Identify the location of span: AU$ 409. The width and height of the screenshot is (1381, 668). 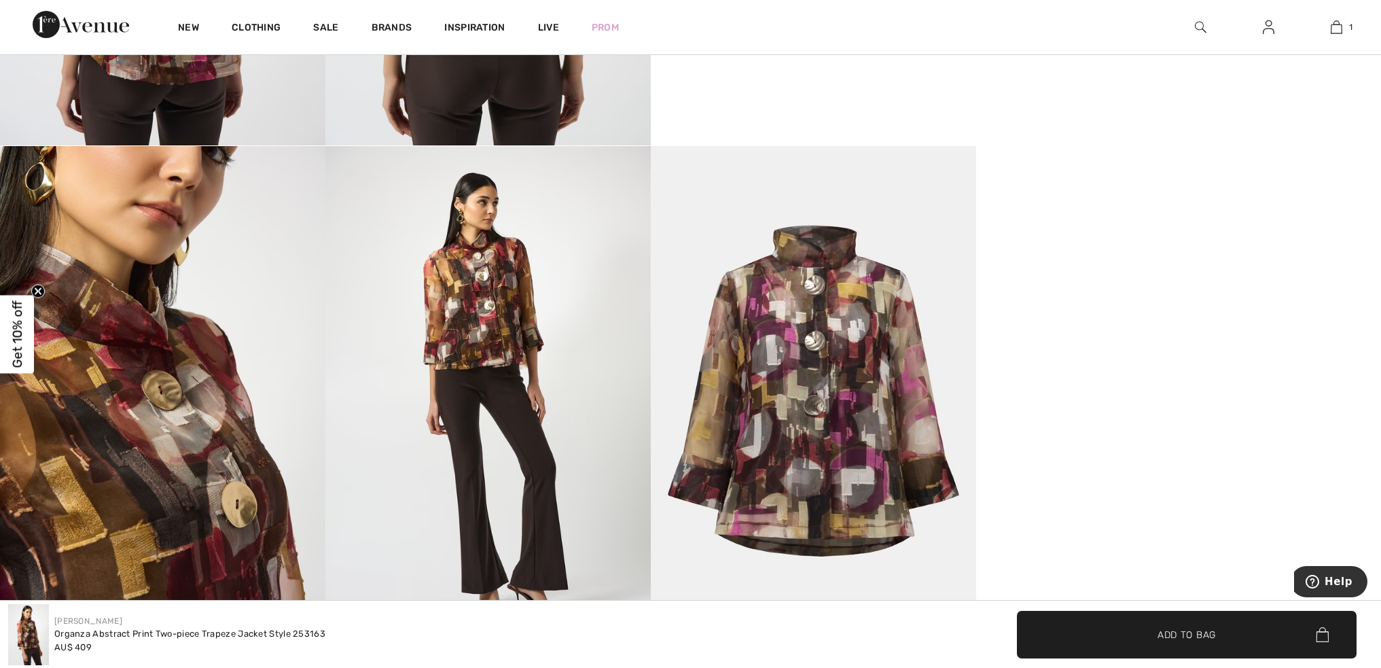
(73, 647).